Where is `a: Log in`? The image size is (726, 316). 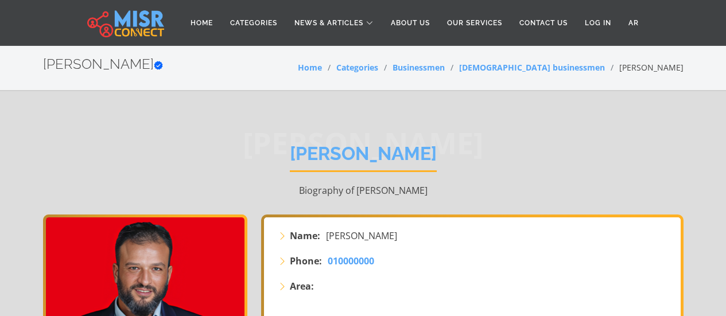
a: Log in is located at coordinates (598, 23).